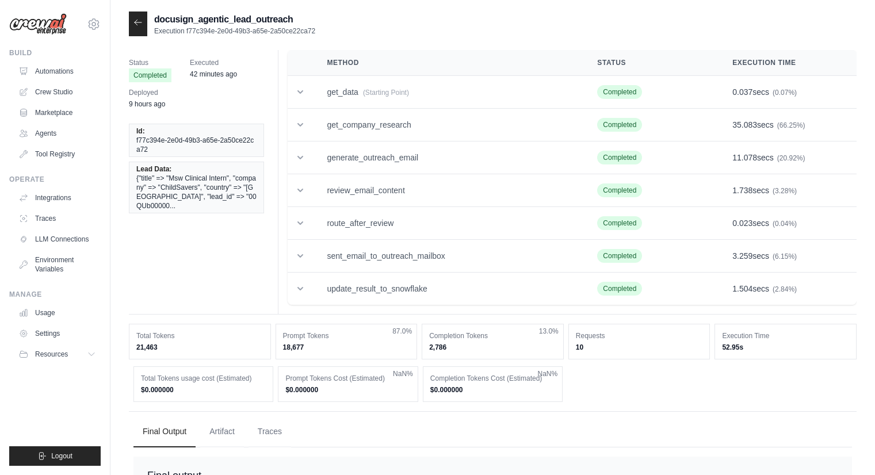 The width and height of the screenshot is (875, 475). Describe the element at coordinates (51, 354) in the screenshot. I see `span: Resources` at that location.